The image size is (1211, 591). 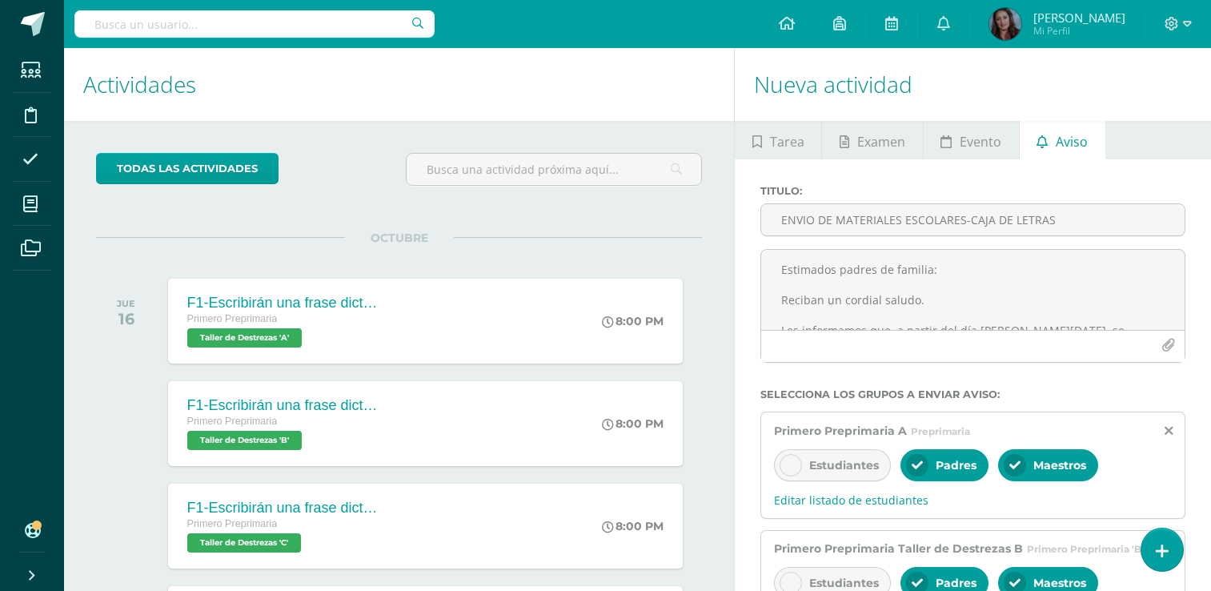 I want to click on span: Taller de Destrezas 'B', so click(x=244, y=440).